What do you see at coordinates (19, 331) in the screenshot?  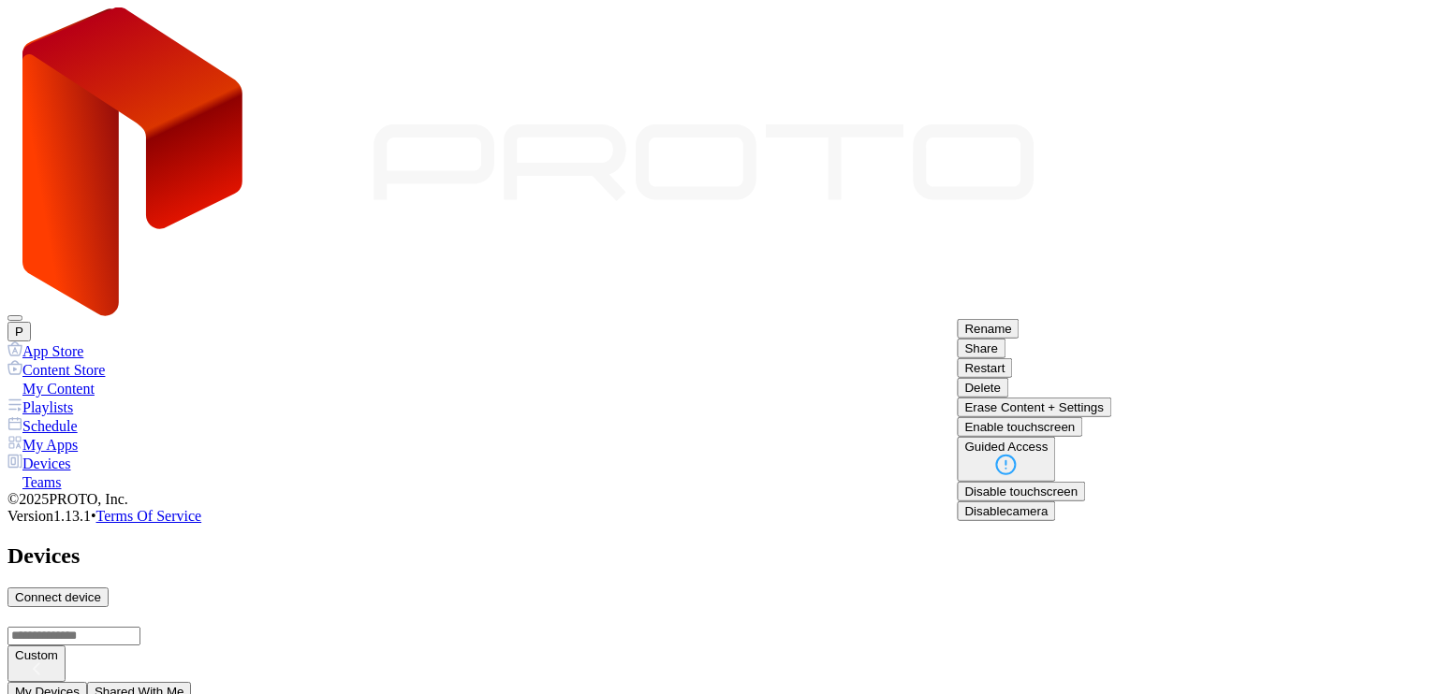 I see `button: P` at bounding box center [19, 331].